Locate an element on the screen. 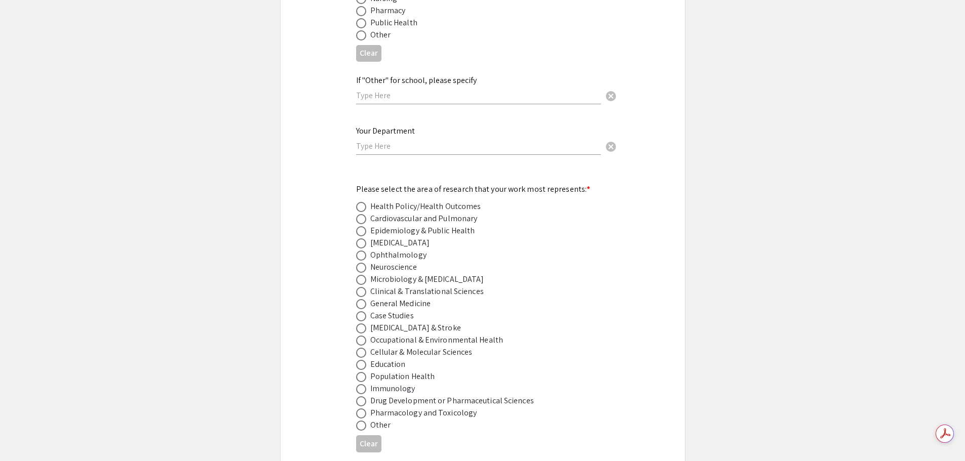 The image size is (965, 461). div: Public Health is located at coordinates (394, 23).